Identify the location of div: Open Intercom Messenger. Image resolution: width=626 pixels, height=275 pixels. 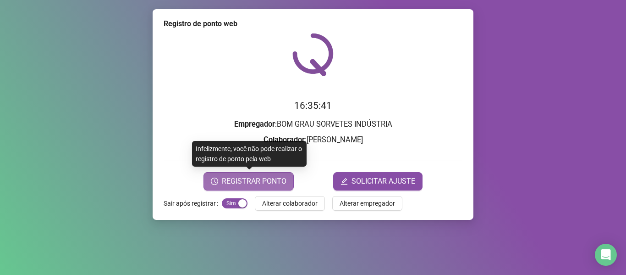
(606, 254).